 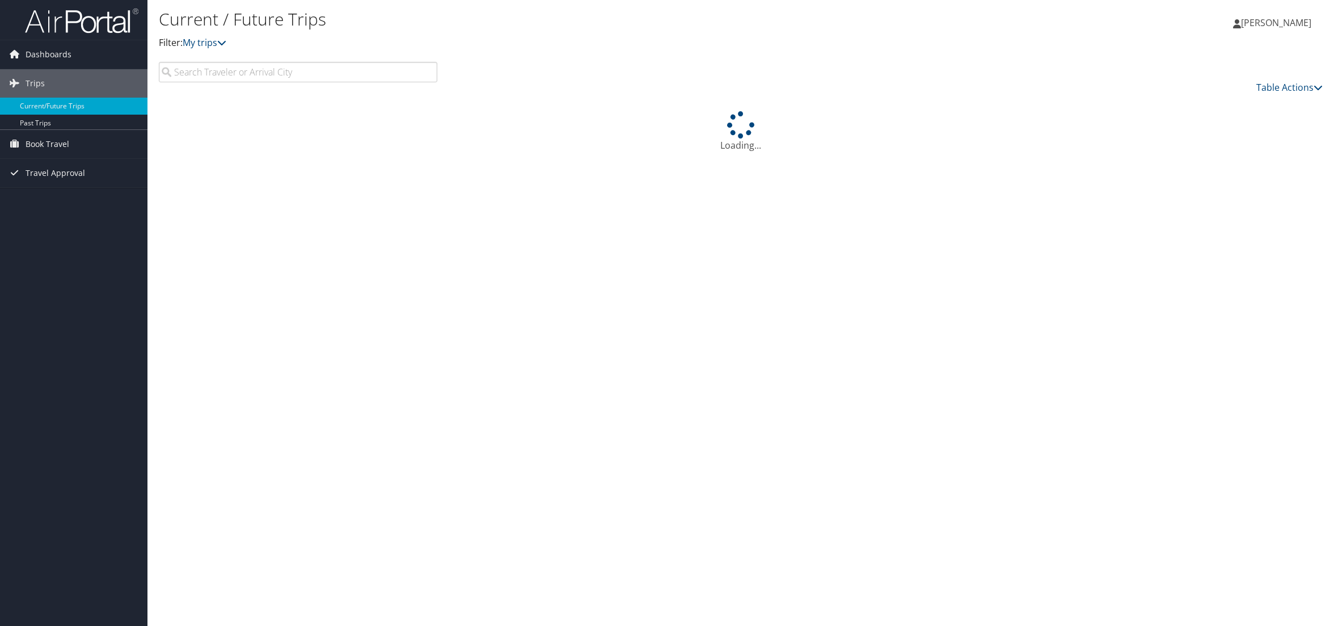 What do you see at coordinates (35, 83) in the screenshot?
I see `span: Trips` at bounding box center [35, 83].